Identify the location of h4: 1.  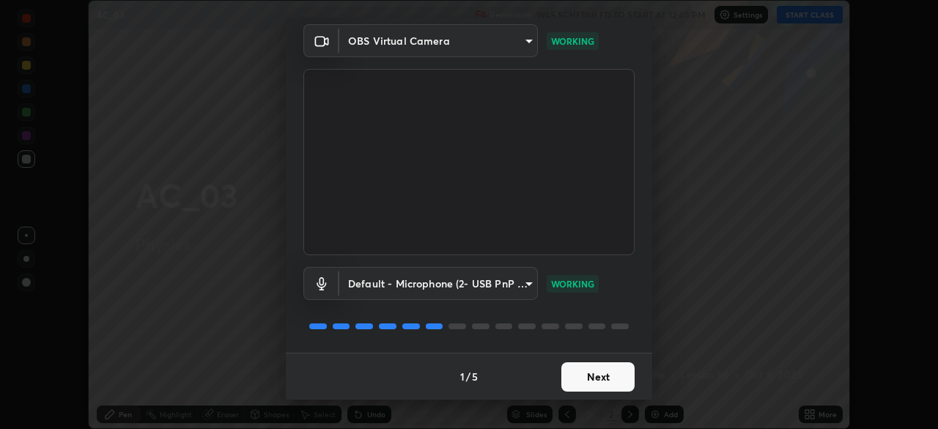
(462, 376).